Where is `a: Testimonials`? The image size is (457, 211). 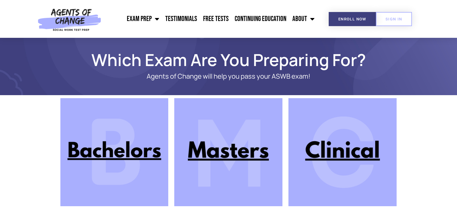
a: Testimonials is located at coordinates (181, 19).